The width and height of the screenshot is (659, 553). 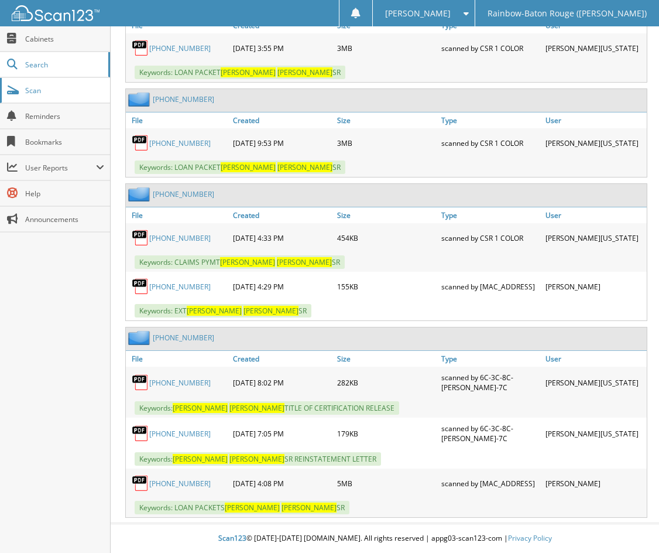 I want to click on span: Scan, so click(x=64, y=90).